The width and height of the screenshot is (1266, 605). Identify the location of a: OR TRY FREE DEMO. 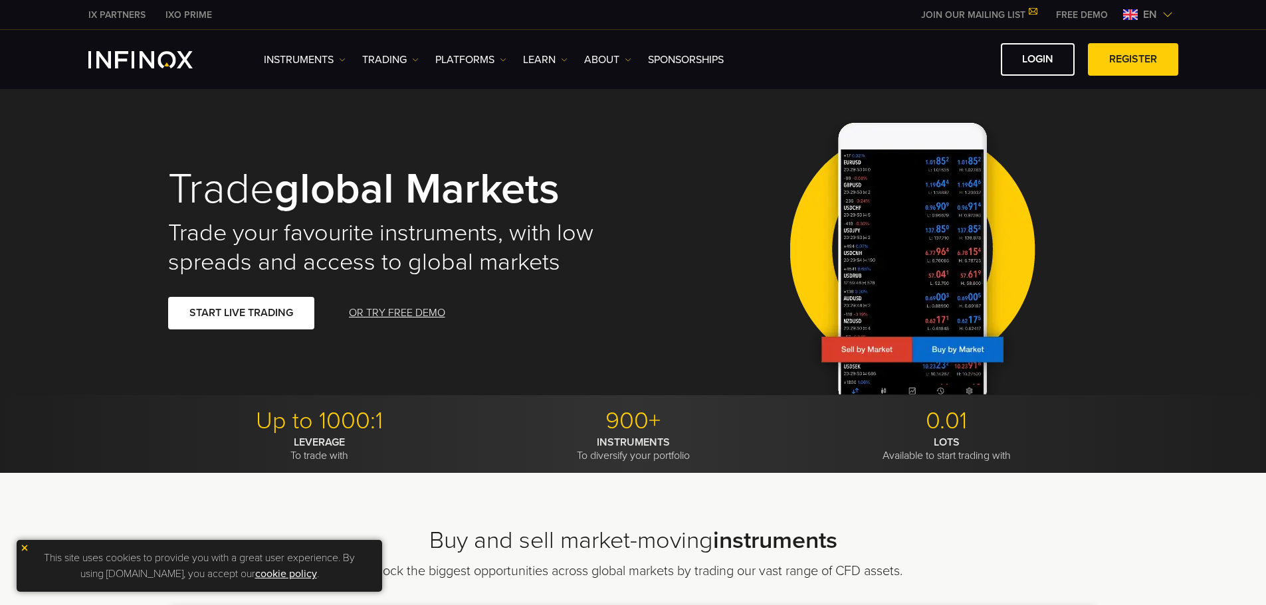
(397, 313).